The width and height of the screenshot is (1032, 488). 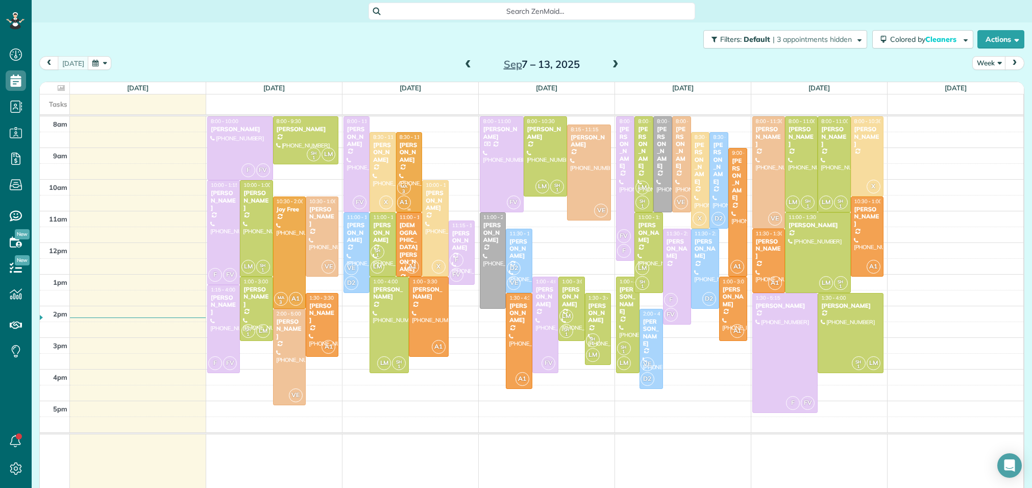 What do you see at coordinates (58, 187) in the screenshot?
I see `span: 10am` at bounding box center [58, 187].